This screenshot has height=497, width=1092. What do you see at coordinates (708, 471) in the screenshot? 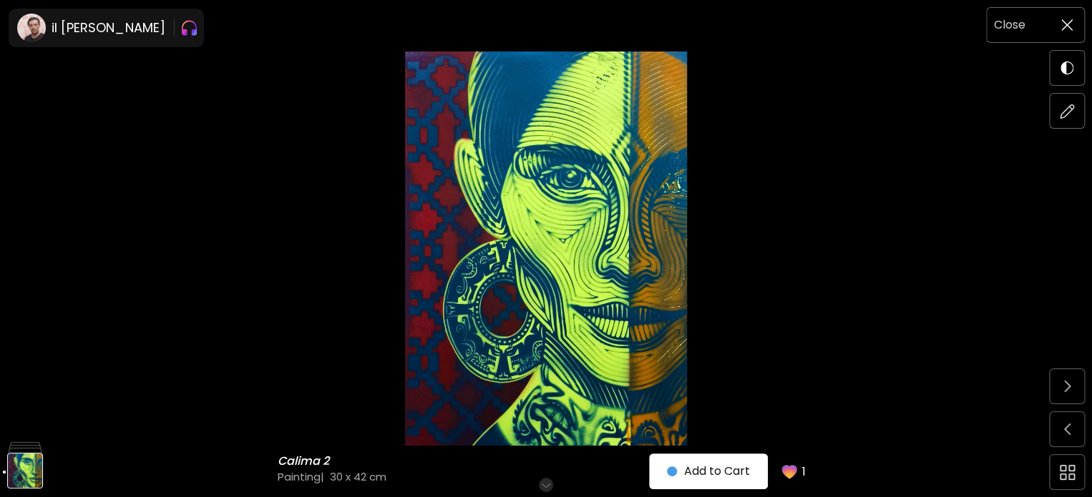
I see `button: Add to Cart` at bounding box center [708, 471].